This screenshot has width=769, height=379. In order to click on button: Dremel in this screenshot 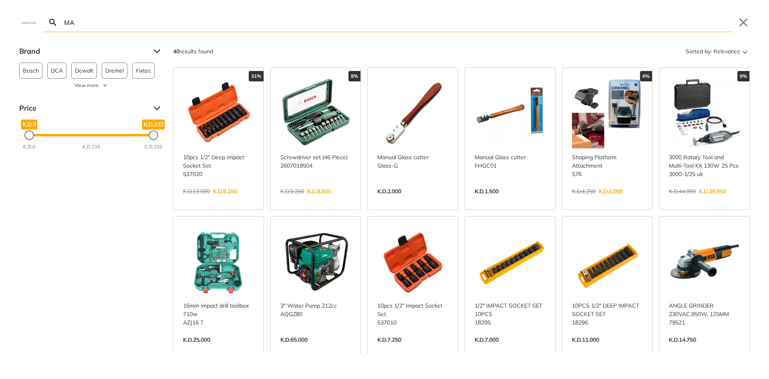, I will do `click(115, 70)`.